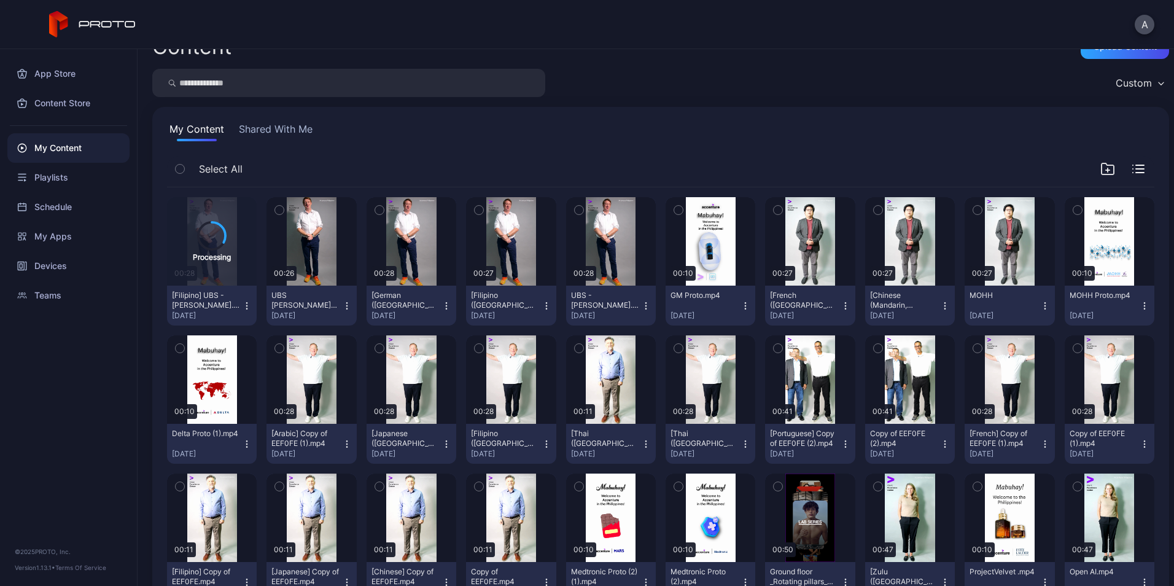 The image size is (1174, 586). Describe the element at coordinates (1103, 438) in the screenshot. I see `div: Copy of EEF0FE (1).mp4` at that location.